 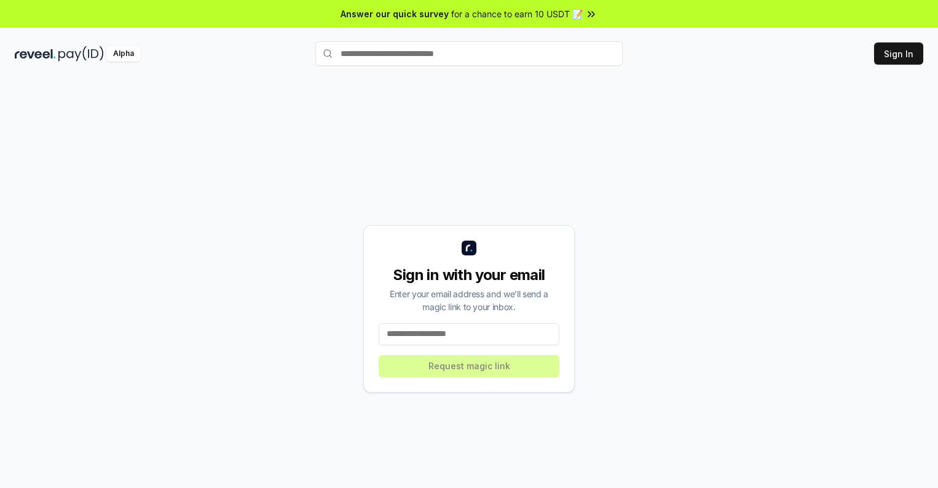 I want to click on span: for a chance to earn 10 USDT 📝, so click(x=517, y=14).